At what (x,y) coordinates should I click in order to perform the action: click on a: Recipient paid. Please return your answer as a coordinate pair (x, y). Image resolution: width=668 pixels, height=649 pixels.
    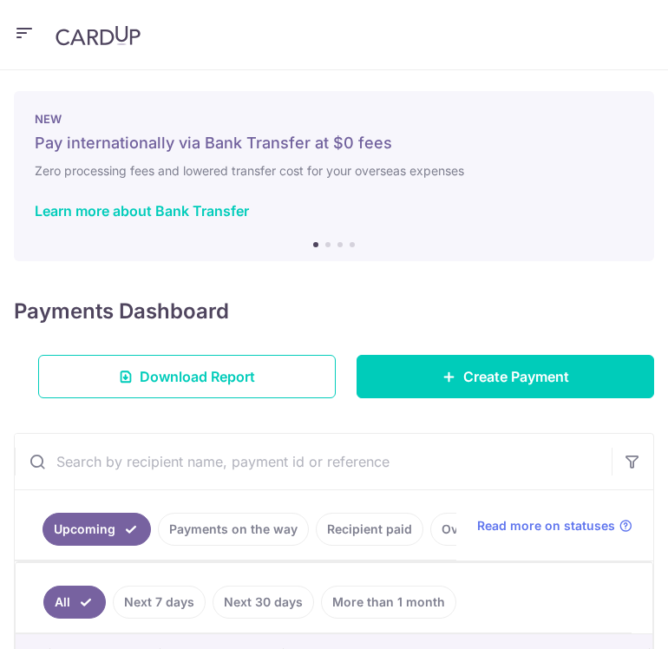
    Looking at the image, I should click on (370, 529).